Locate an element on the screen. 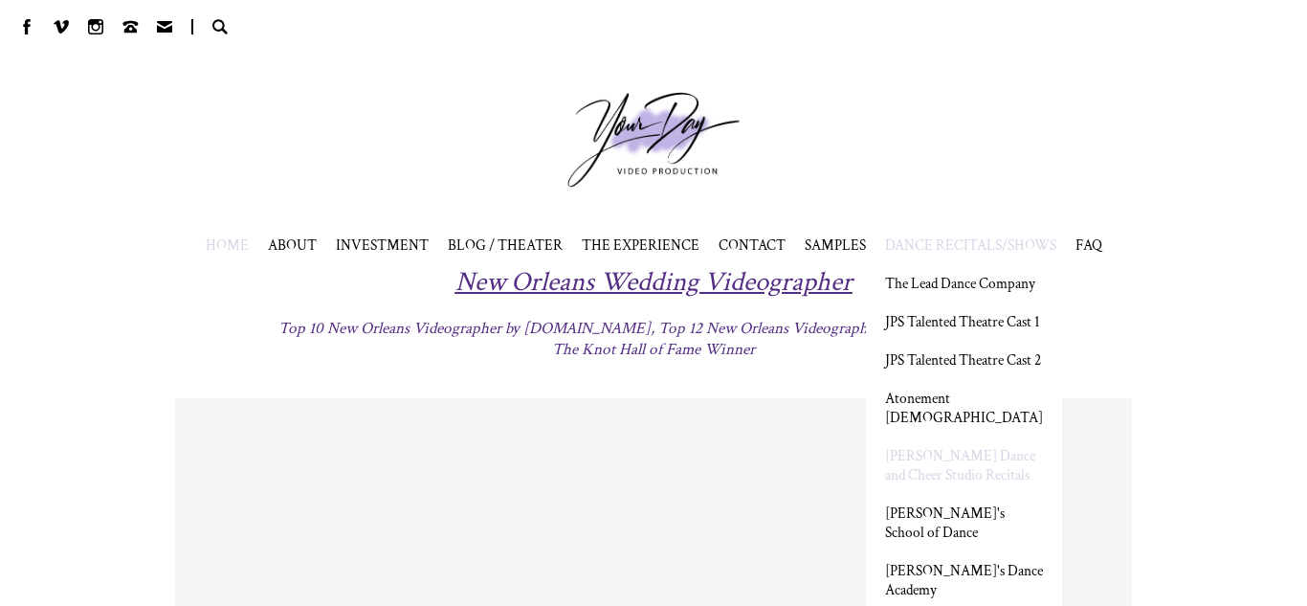  a: JPS Talented Theatre Cast 2 is located at coordinates (963, 360).